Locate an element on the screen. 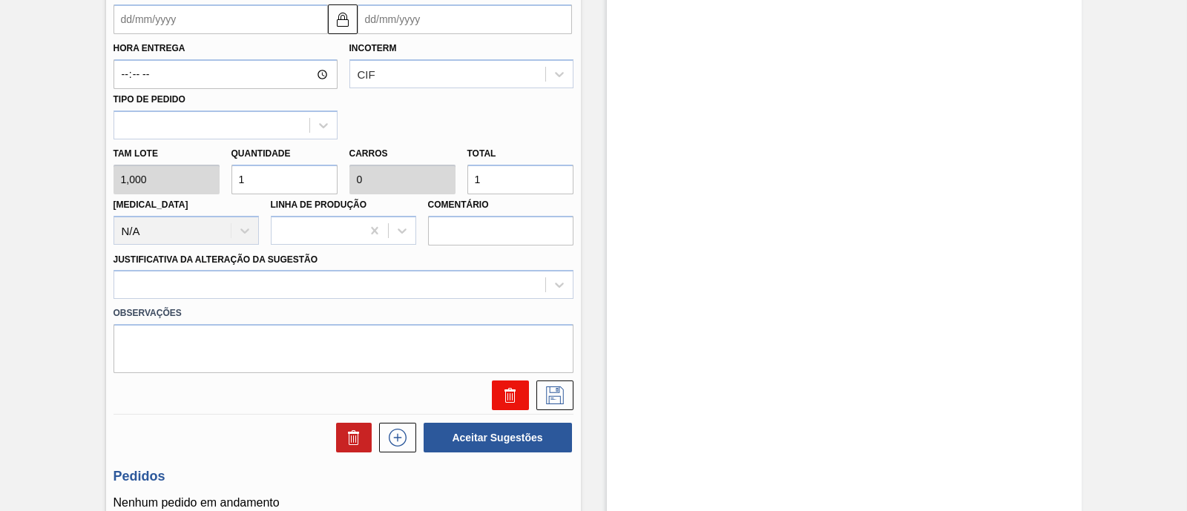 Image resolution: width=1187 pixels, height=511 pixels. div: Aceitar Sugestões is located at coordinates (495, 438).